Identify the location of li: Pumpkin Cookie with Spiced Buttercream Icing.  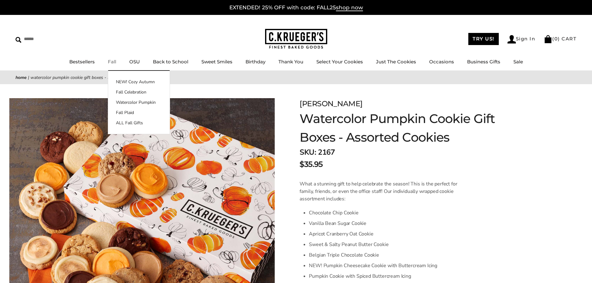
(389, 276).